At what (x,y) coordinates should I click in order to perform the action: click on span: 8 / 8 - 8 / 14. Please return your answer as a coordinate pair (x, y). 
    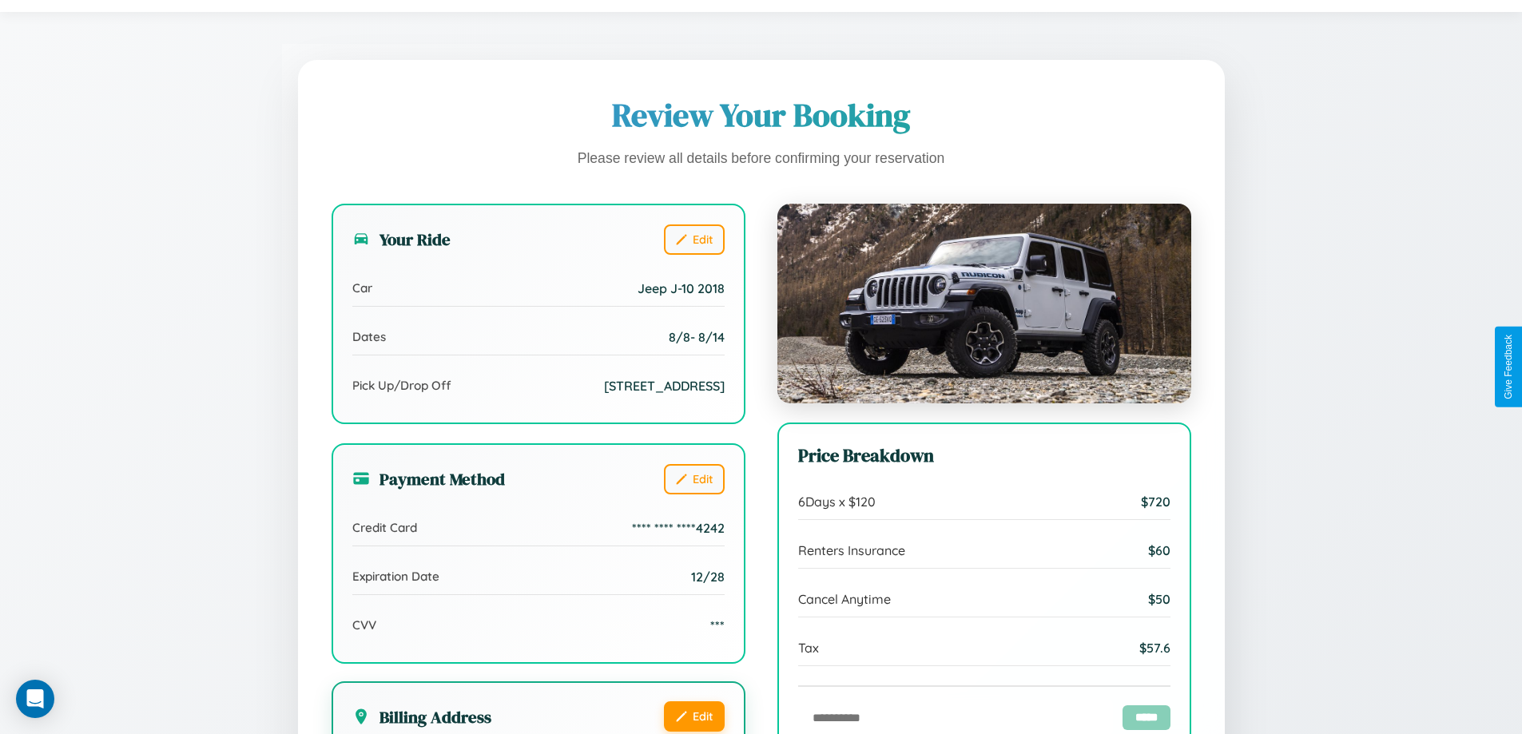
    Looking at the image, I should click on (697, 337).